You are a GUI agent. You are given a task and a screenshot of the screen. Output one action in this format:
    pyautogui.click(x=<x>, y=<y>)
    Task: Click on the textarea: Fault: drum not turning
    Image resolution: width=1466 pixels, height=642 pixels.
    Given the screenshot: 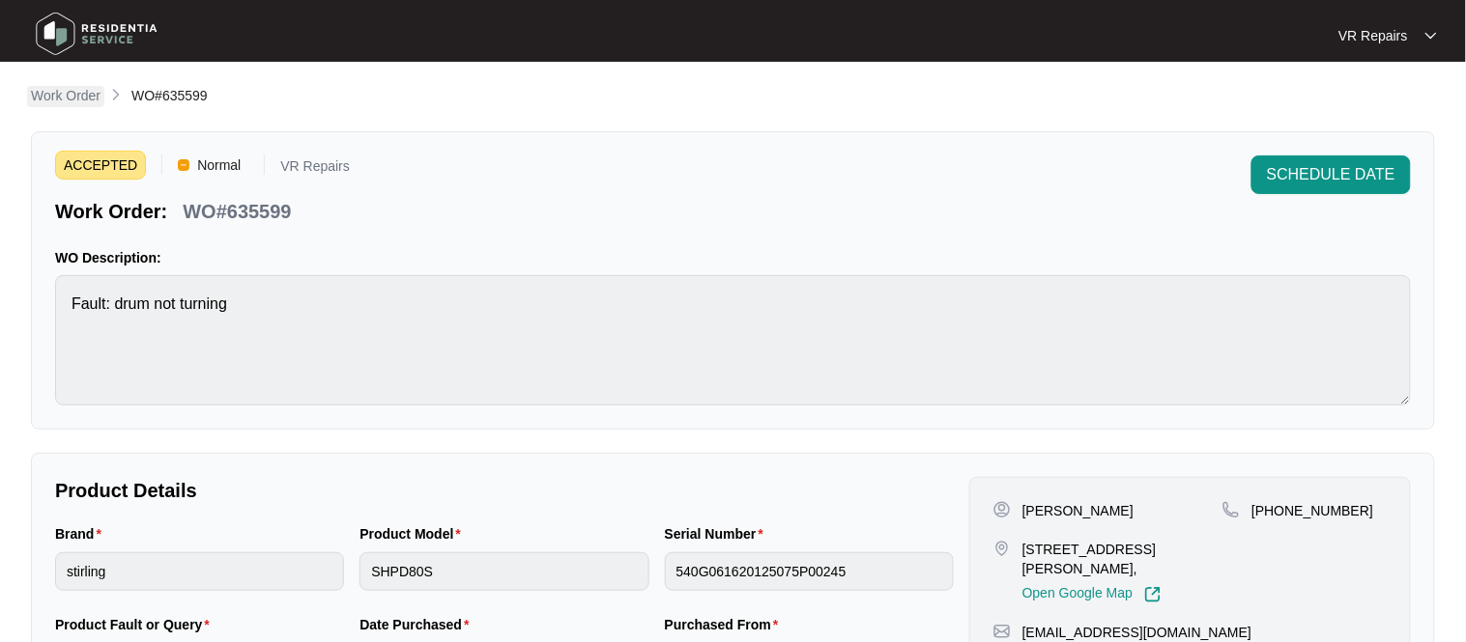 What is the action you would take?
    pyautogui.click(x=732, y=340)
    